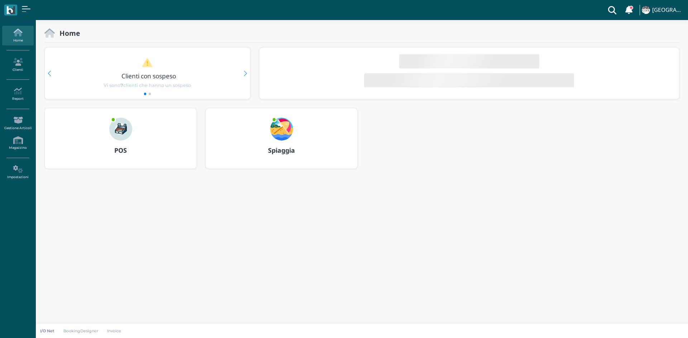 Image resolution: width=688 pixels, height=338 pixels. Describe the element at coordinates (281, 150) in the screenshot. I see `b: Spiaggia` at that location.